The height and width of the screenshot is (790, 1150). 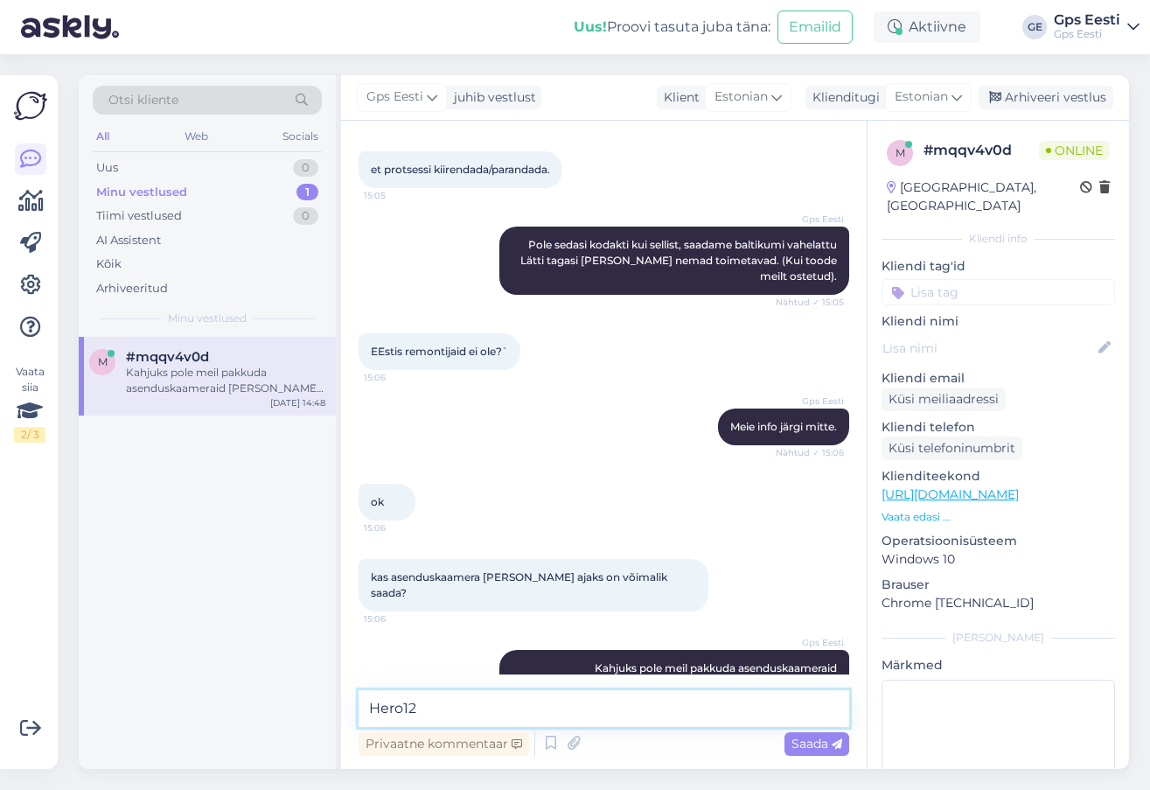 What do you see at coordinates (439, 351) in the screenshot?
I see `span: EEstis remontijaid ei ole?`` at bounding box center [439, 351].